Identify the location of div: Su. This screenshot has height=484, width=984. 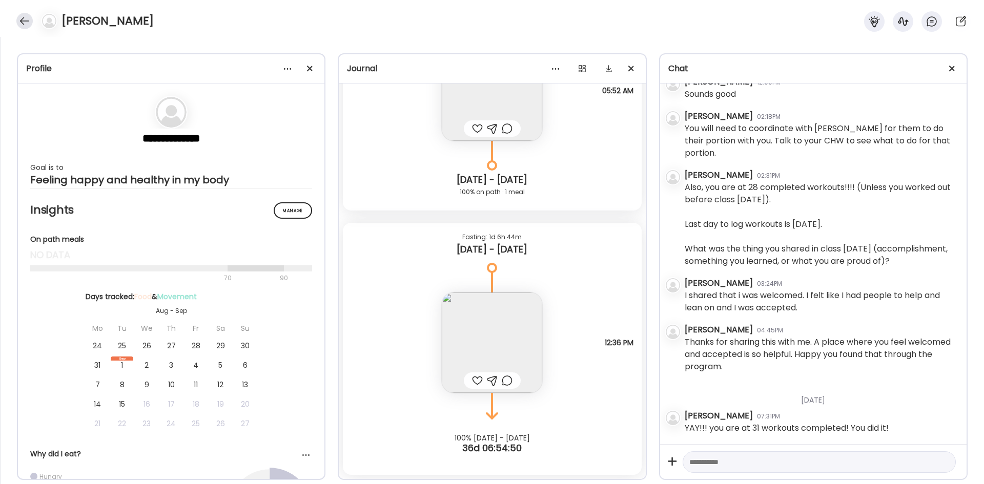
(245, 328).